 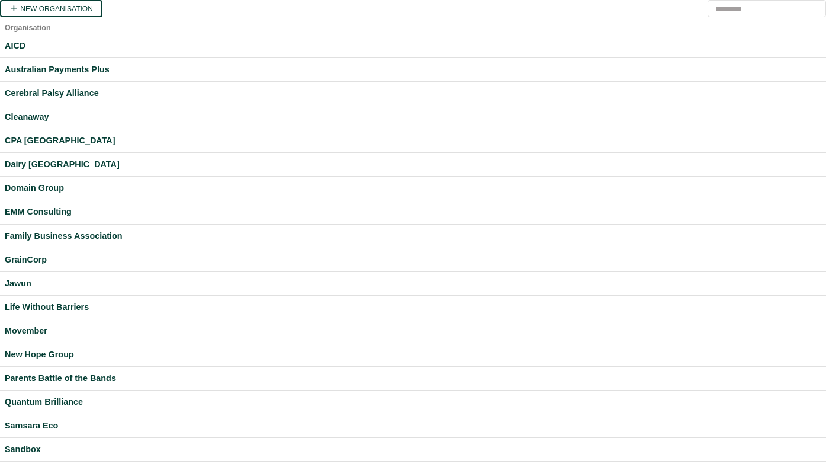 I want to click on div: New Hope Group, so click(x=413, y=354).